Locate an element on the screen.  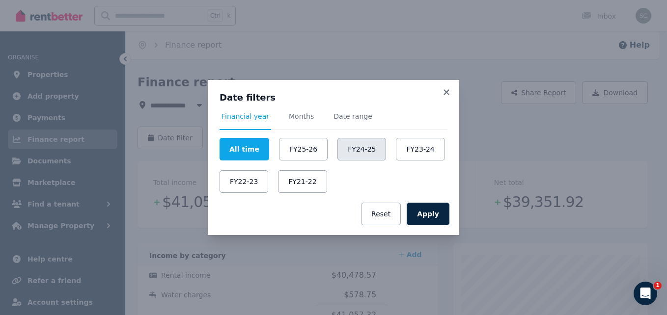
button: FY24-25 is located at coordinates (361, 149).